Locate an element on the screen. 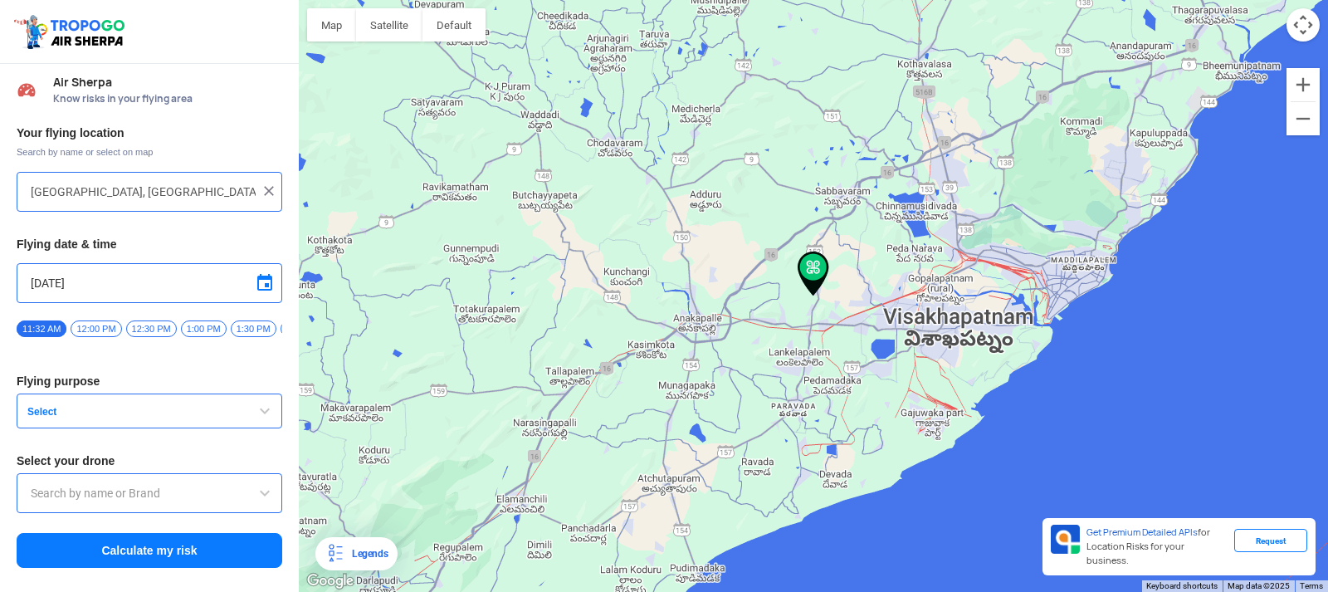 This screenshot has height=592, width=1328. span: 1:30 PM is located at coordinates (253, 329).